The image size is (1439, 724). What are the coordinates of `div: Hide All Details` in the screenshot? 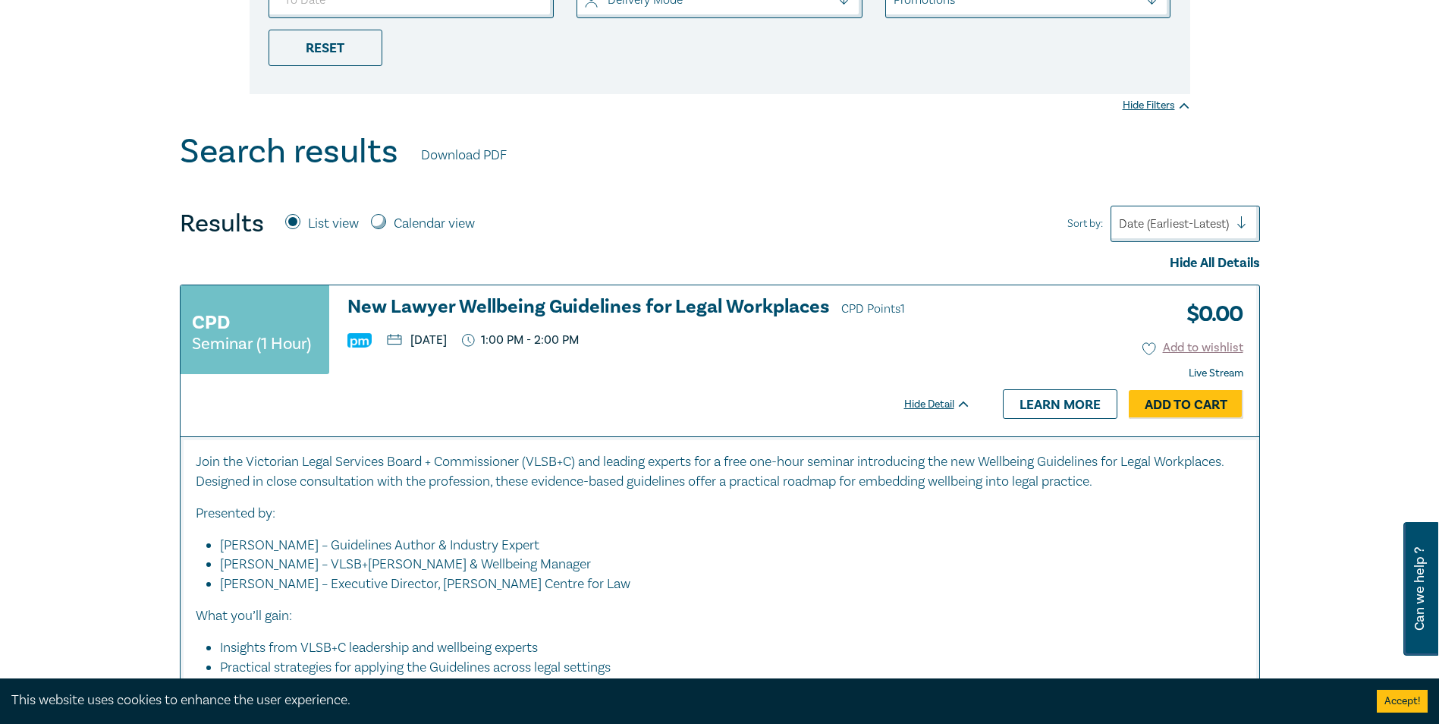 It's located at (720, 263).